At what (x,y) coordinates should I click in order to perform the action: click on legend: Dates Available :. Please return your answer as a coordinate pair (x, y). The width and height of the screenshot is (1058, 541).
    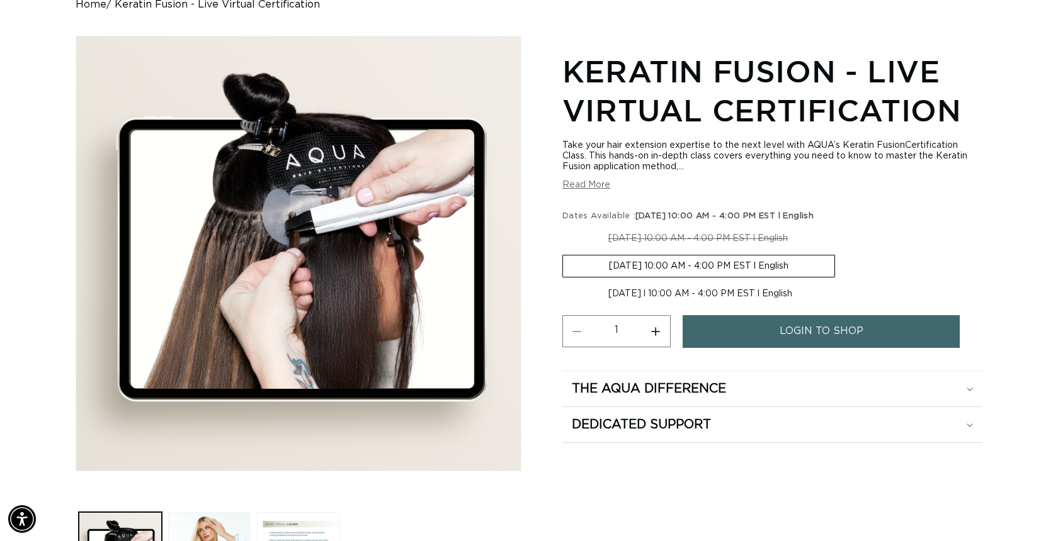
    Looking at the image, I should click on (688, 217).